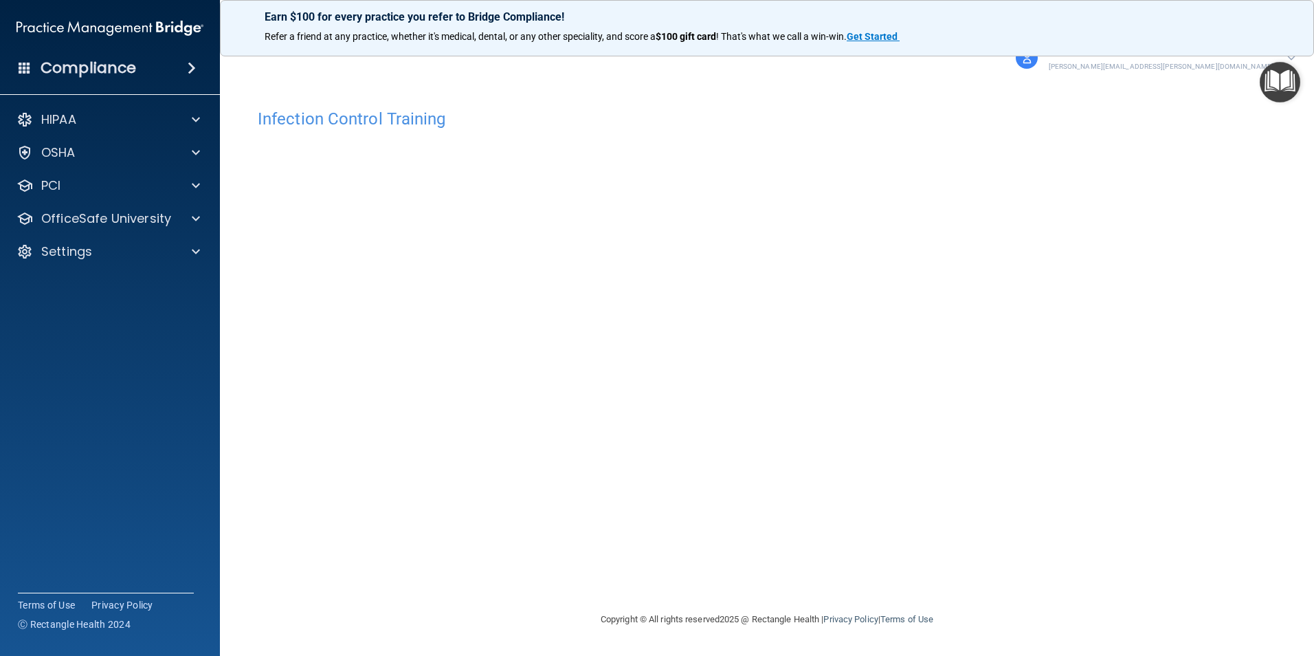 The image size is (1314, 656). Describe the element at coordinates (782, 36) in the screenshot. I see `span: ! That's what we call a win-win.` at that location.